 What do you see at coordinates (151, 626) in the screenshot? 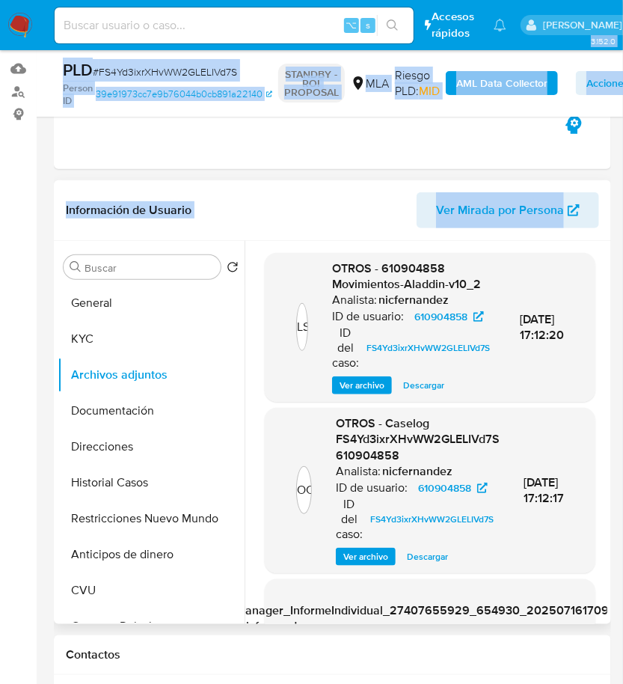
I see `button: Cruces y Relaciones` at bounding box center [151, 626].